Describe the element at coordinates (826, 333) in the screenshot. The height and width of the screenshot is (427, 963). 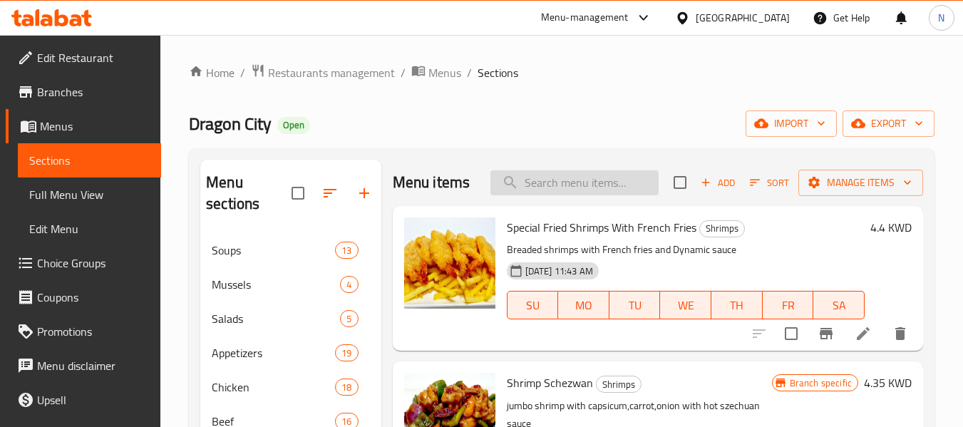
I see `button: Branch-specific-item` at that location.